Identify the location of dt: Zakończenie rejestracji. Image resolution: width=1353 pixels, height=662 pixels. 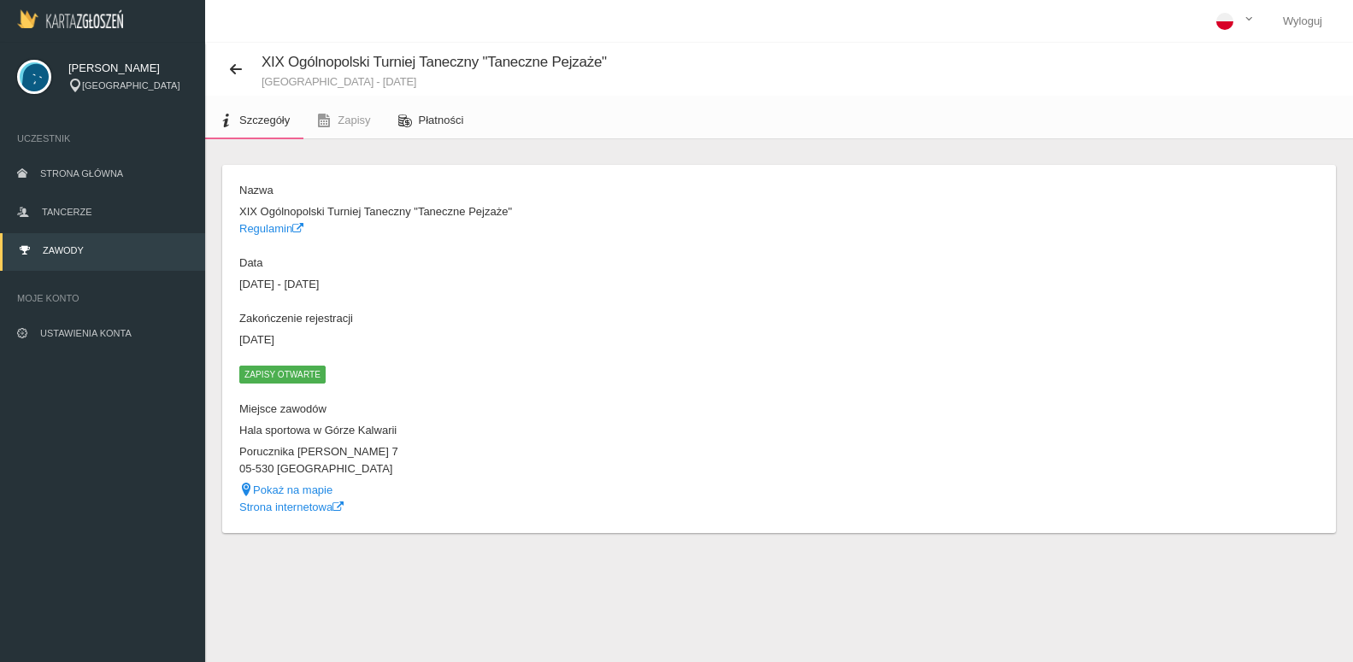
(505, 319).